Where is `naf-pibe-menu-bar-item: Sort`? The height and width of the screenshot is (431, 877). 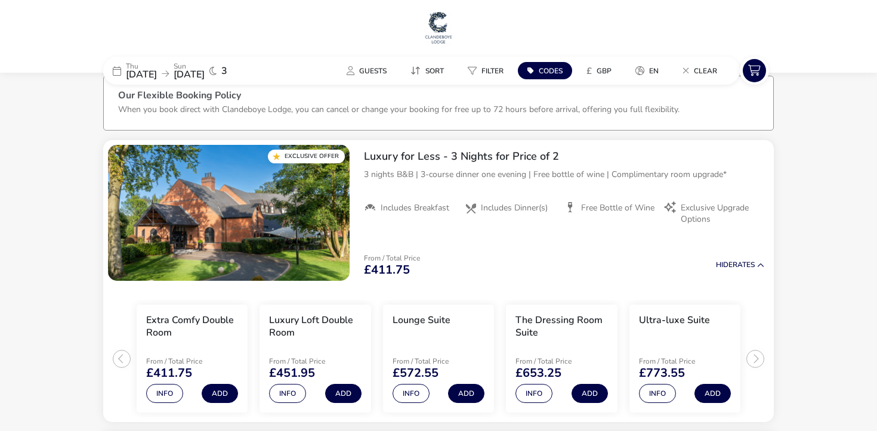 naf-pibe-menu-bar-item: Sort is located at coordinates (429, 70).